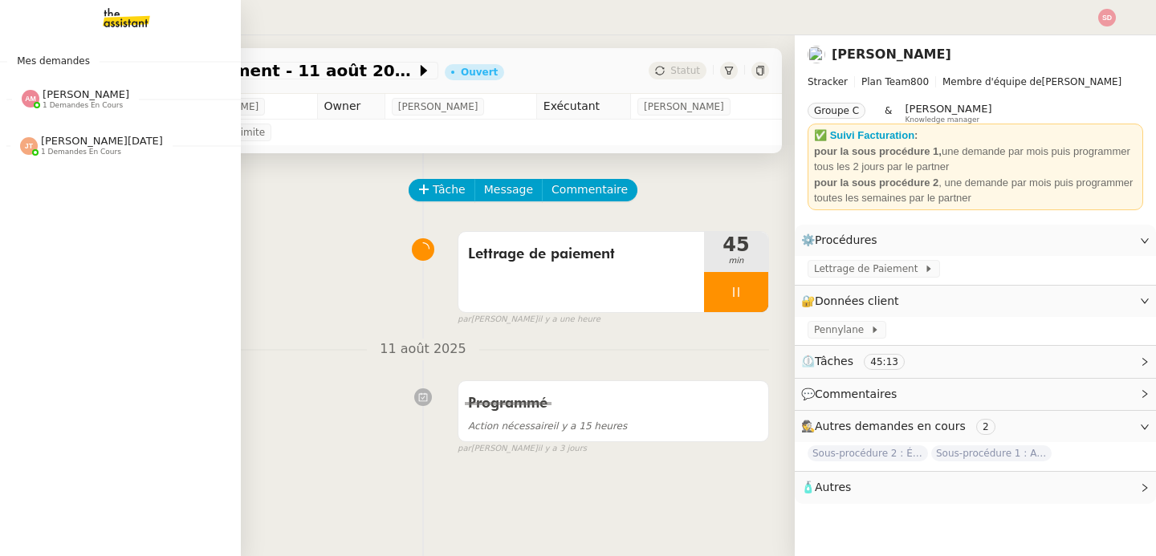  I want to click on span: Lettrage de paiement - 11 août 2025, so click(250, 71).